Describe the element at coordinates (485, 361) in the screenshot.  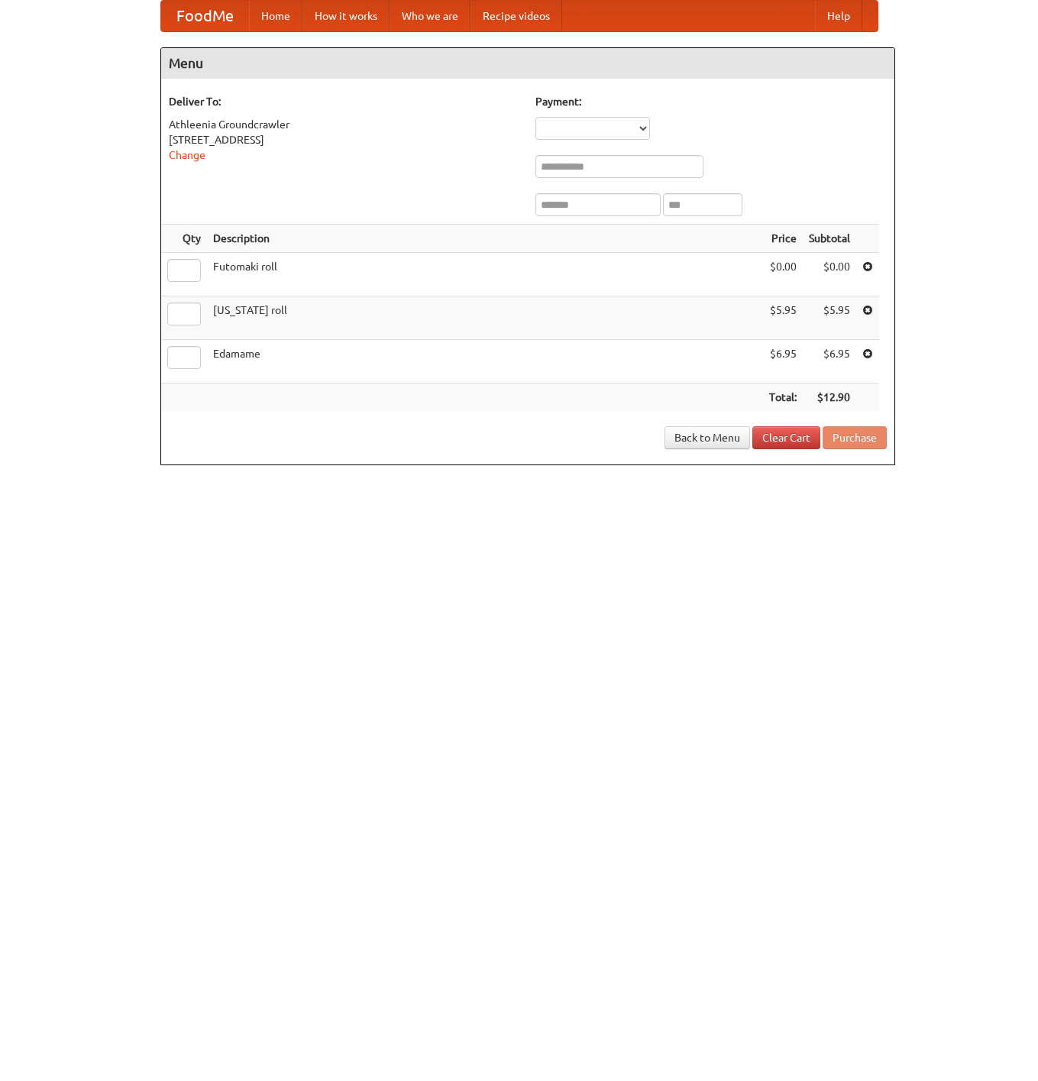
I see `td: Edamame` at that location.